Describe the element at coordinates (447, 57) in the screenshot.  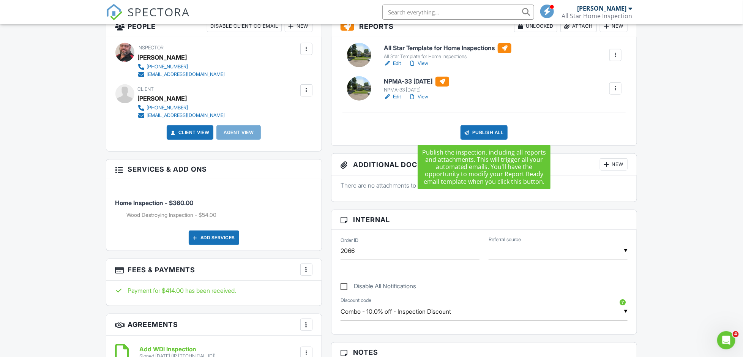
I see `div: All Star Template for Home Inspections` at that location.